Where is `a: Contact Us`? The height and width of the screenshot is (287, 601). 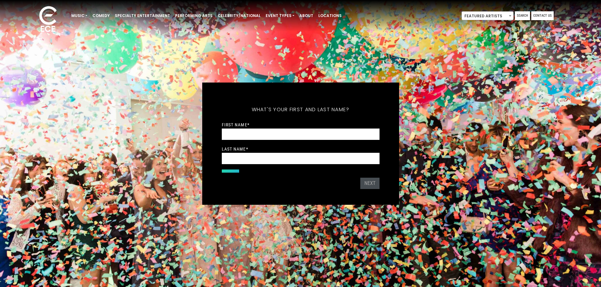 a: Contact Us is located at coordinates (542, 16).